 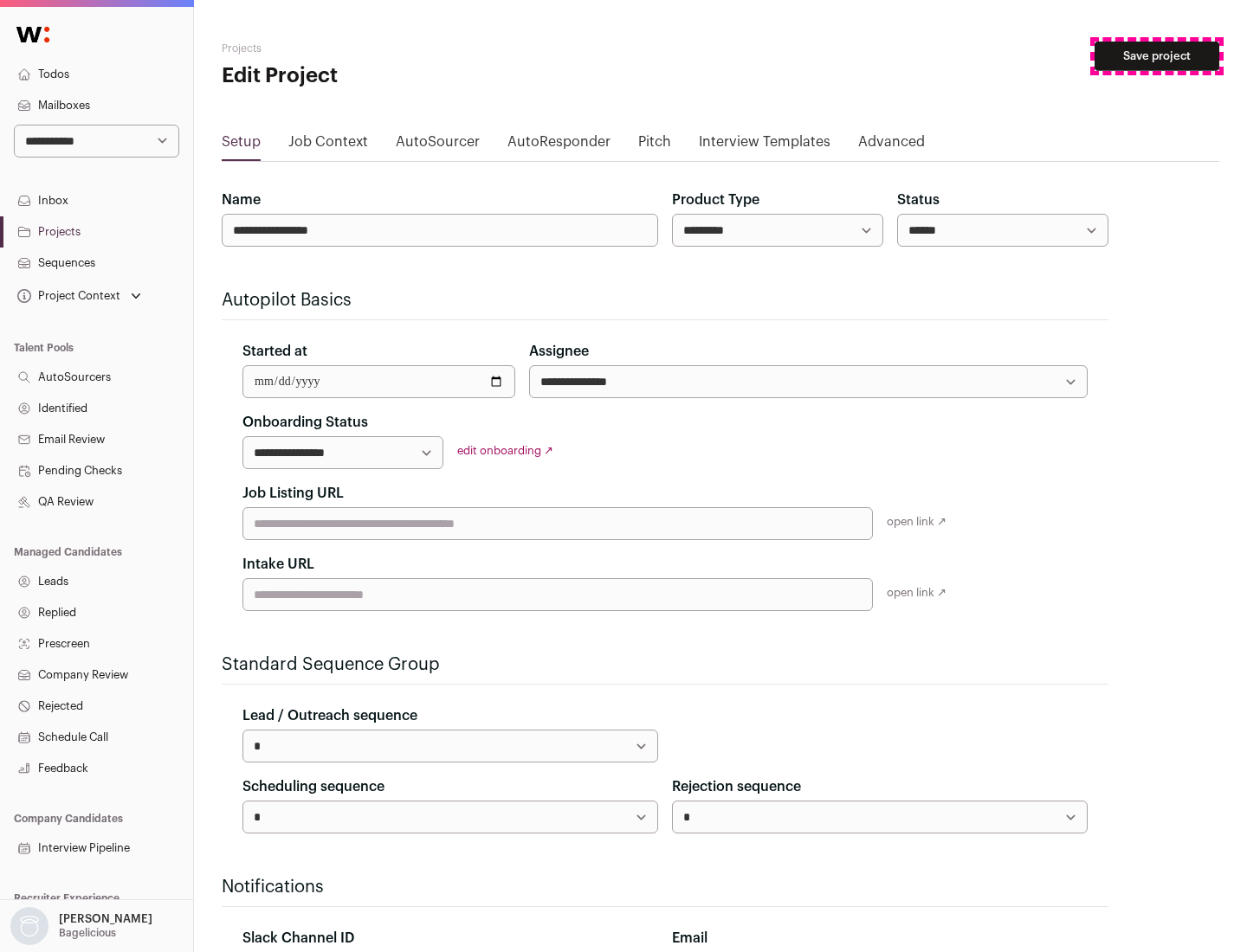 I want to click on a: Advanced, so click(x=891, y=146).